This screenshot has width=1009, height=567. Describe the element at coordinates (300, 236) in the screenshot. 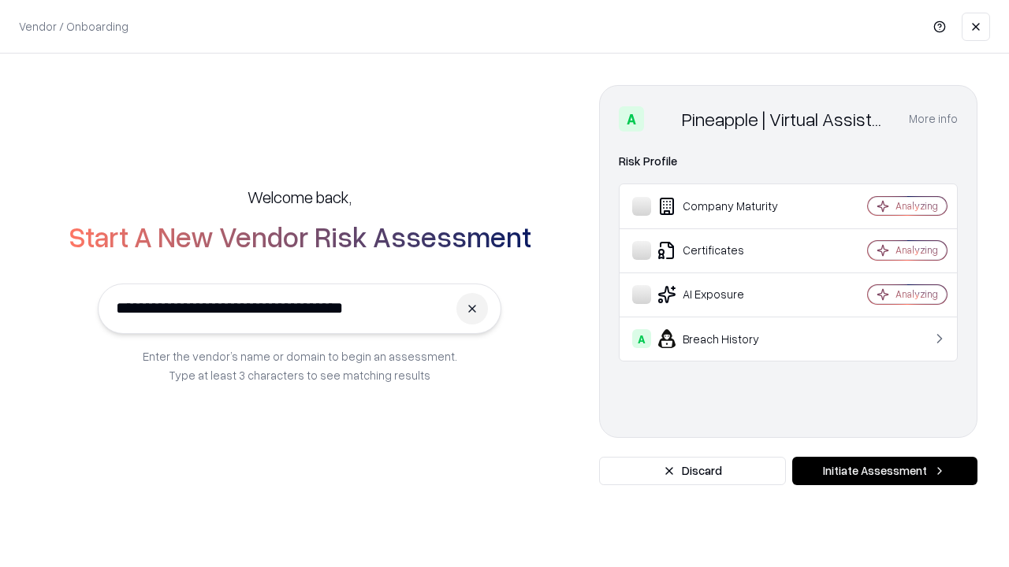

I see `h2: Start A New Vendor Risk Assessment` at that location.